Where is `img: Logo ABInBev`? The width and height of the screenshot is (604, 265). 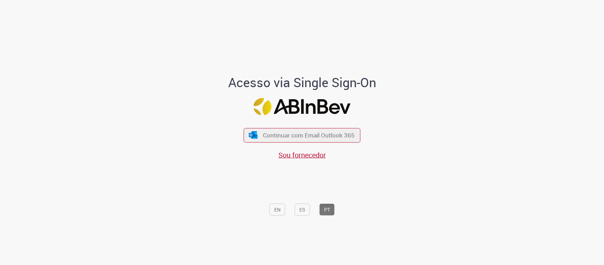 img: Logo ABInBev is located at coordinates (302, 106).